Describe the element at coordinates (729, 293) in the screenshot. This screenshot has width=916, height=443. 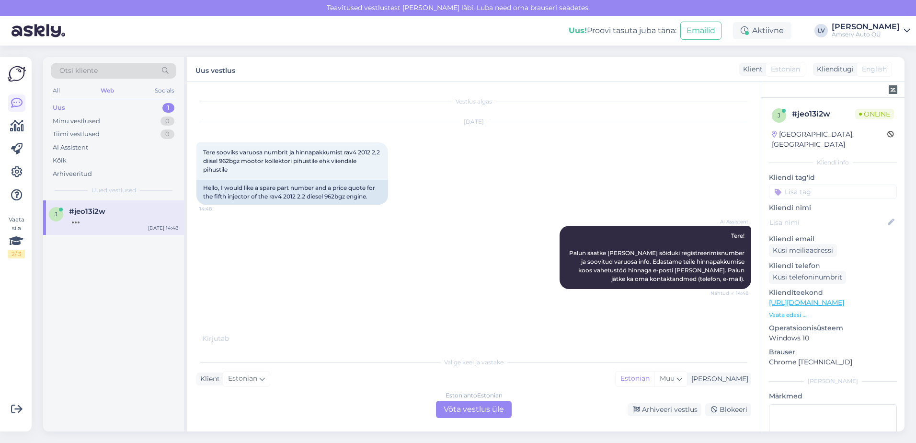
I see `span: Nähtud ✓ 14:48` at that location.